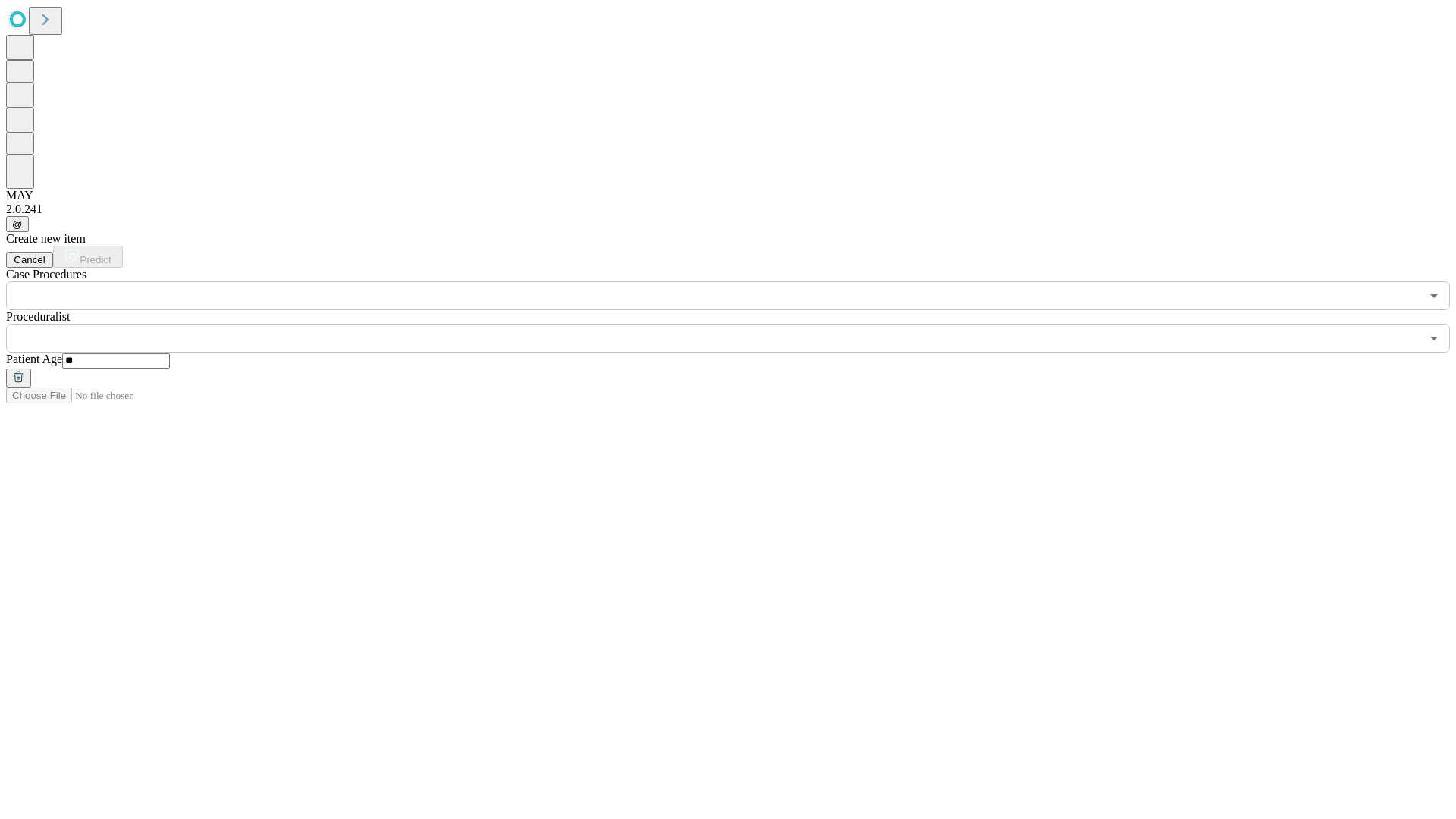 The width and height of the screenshot is (1456, 819). I want to click on span: Scheduled Procedure, so click(46, 274).